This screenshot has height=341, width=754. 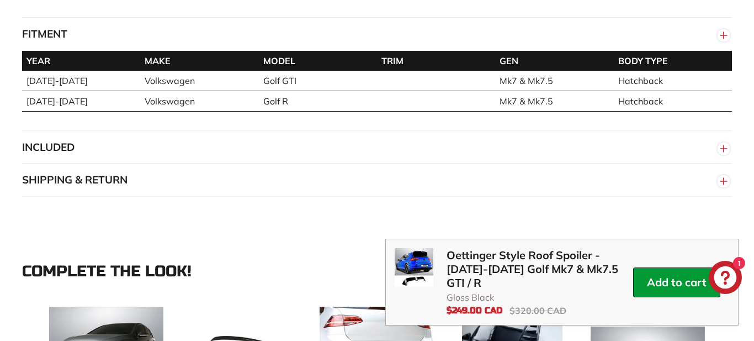 I want to click on th: YEAR, so click(x=81, y=61).